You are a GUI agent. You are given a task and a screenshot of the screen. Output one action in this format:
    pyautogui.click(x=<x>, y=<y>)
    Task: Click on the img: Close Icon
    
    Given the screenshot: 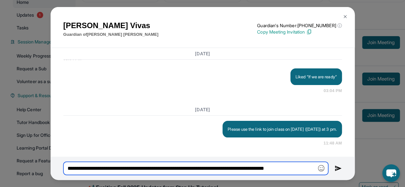 What is the action you would take?
    pyautogui.click(x=345, y=17)
    